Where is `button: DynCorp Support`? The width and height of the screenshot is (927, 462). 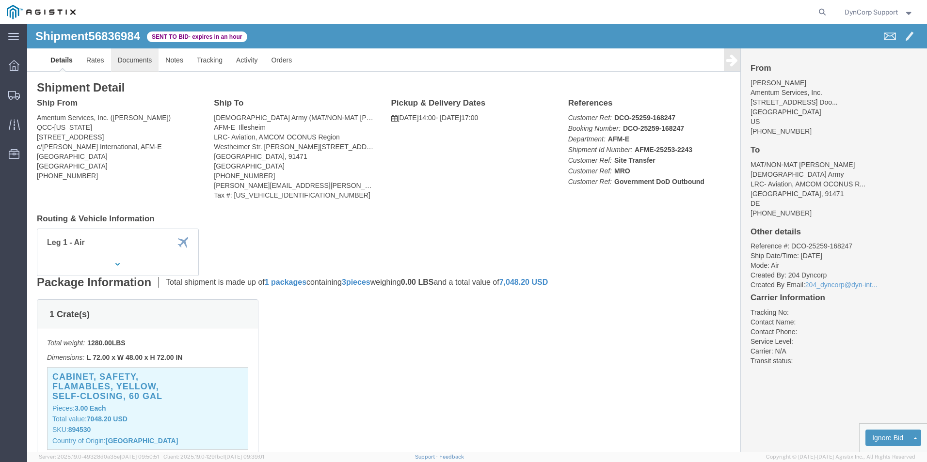
button: DynCorp Support is located at coordinates (879, 12).